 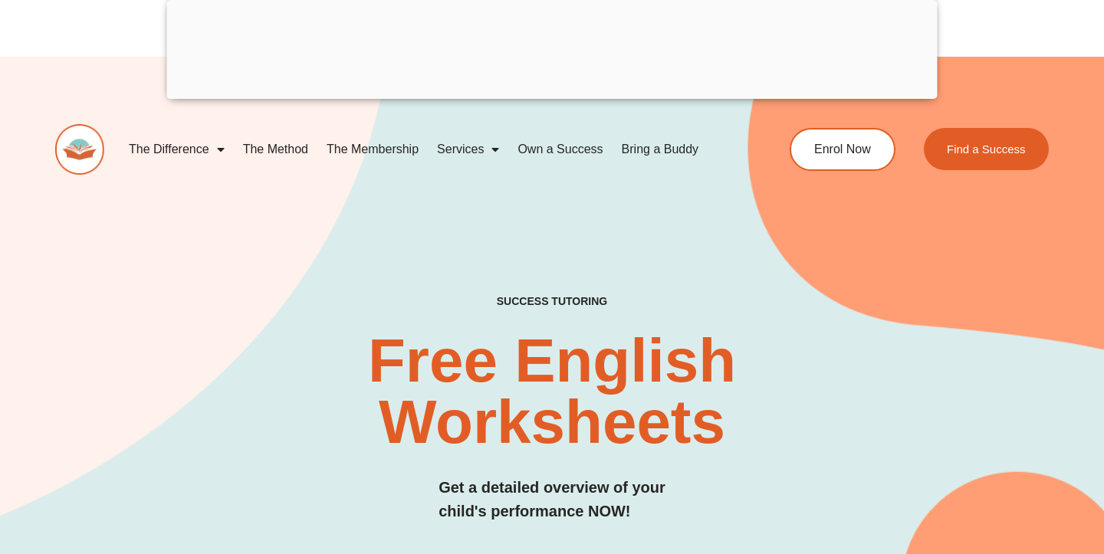 I want to click on a: Own a Success, so click(x=560, y=149).